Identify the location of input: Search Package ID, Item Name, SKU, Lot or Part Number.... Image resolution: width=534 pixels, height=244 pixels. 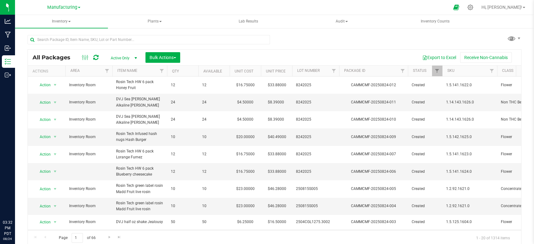
(148, 40).